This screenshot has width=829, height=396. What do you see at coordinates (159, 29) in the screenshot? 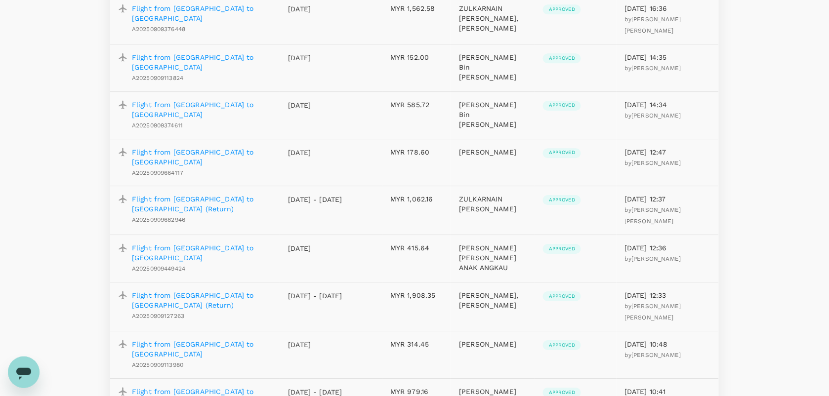
I see `span: A20250909376448` at bounding box center [159, 29].